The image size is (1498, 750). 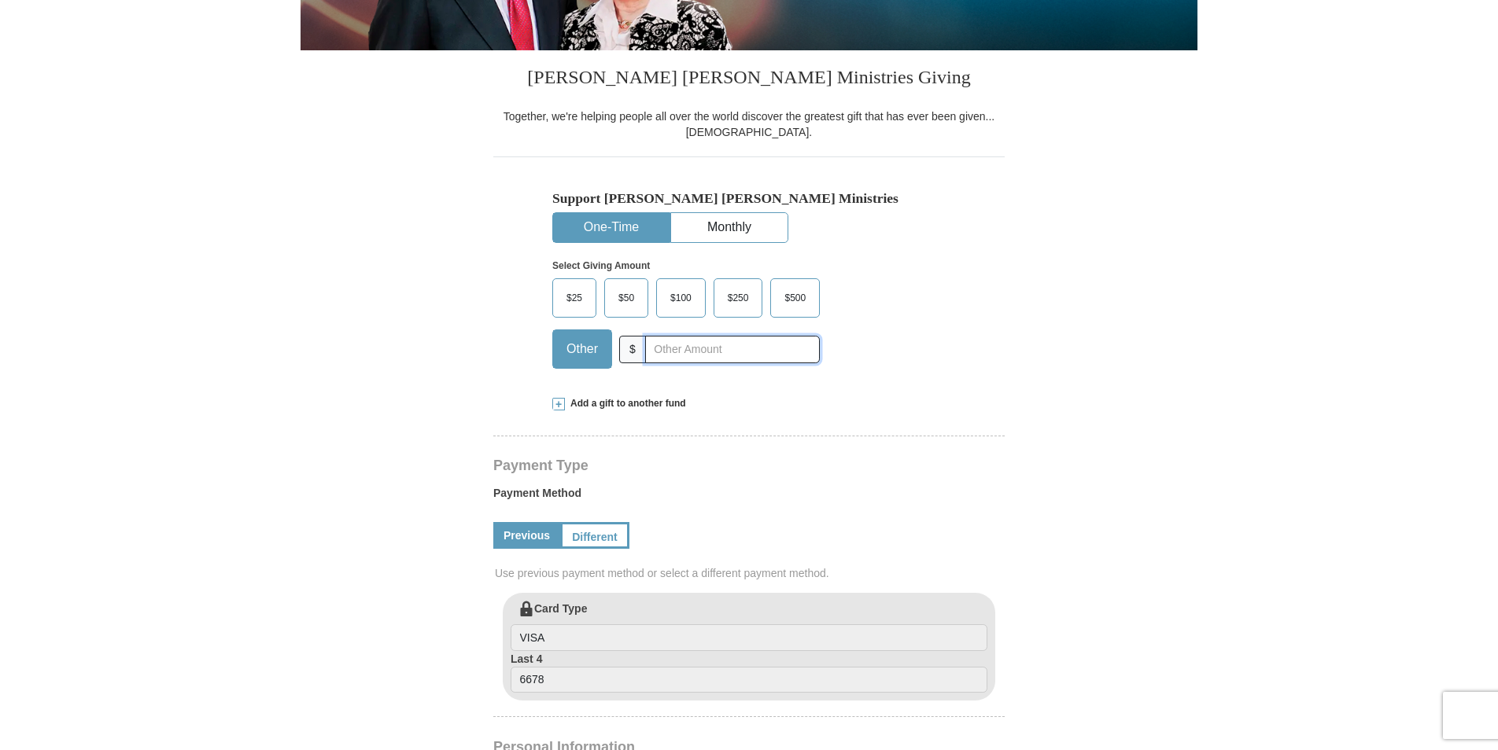 I want to click on span: $250, so click(x=738, y=298).